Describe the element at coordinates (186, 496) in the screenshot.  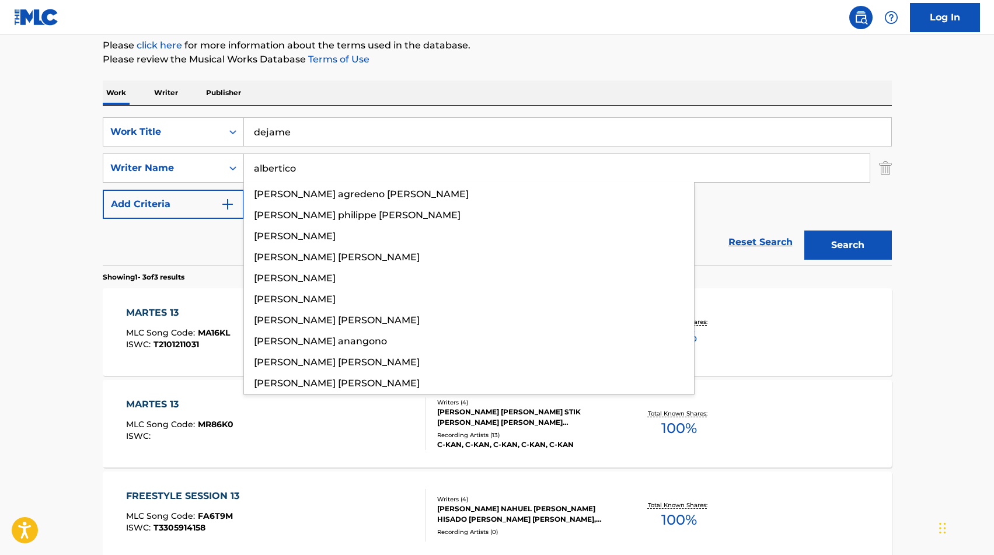
I see `div: FREESTYLE SESSION 13` at that location.